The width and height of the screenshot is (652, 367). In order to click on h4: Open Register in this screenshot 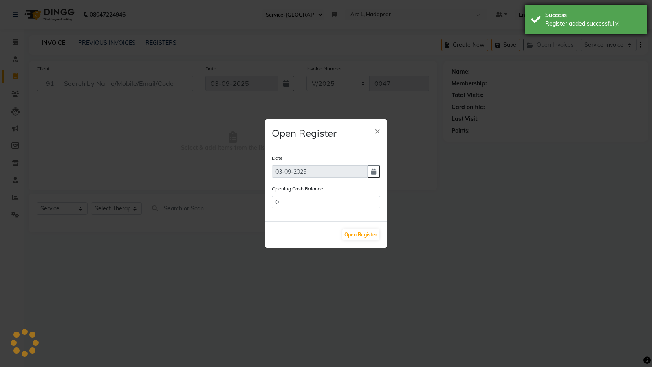, I will do `click(304, 133)`.